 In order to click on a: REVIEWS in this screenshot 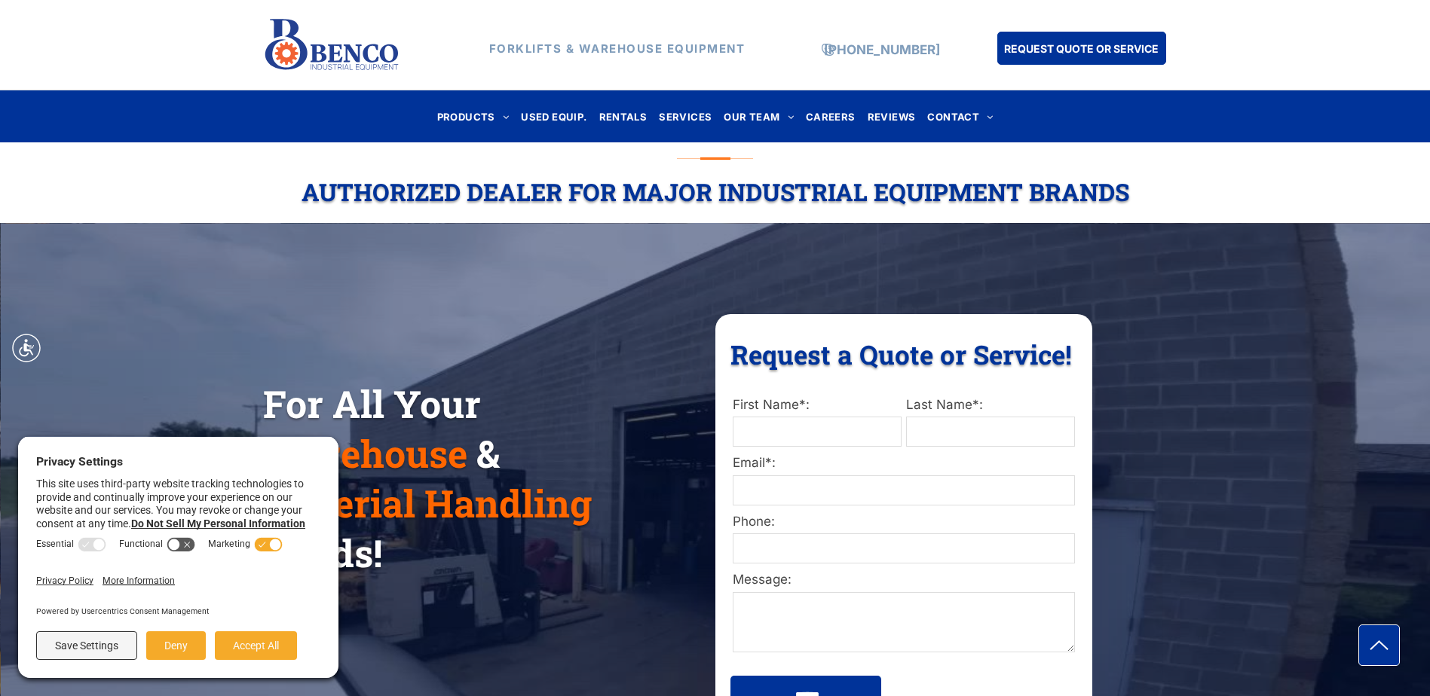, I will do `click(892, 116)`.